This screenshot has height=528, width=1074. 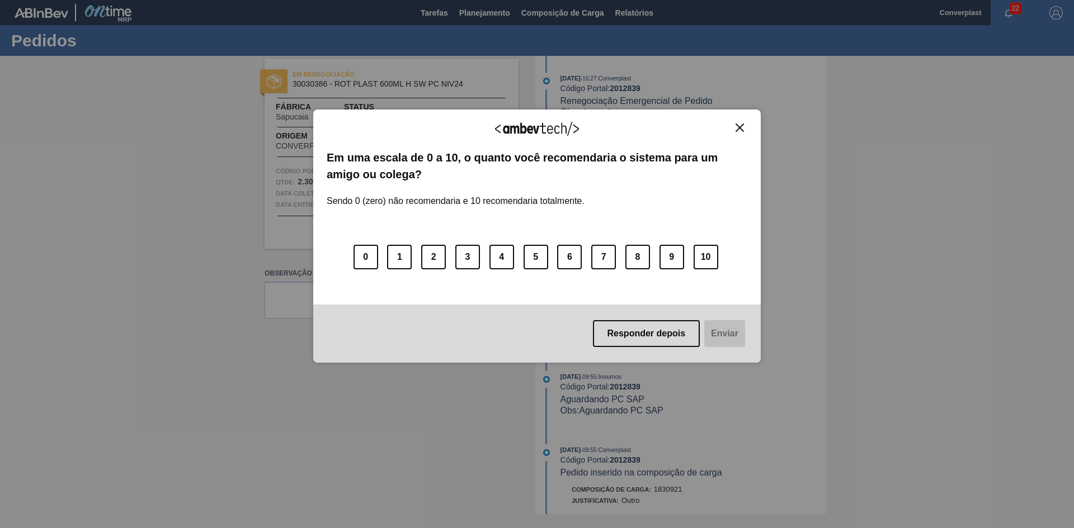 What do you see at coordinates (646, 334) in the screenshot?
I see `button: Responder depois` at bounding box center [646, 334].